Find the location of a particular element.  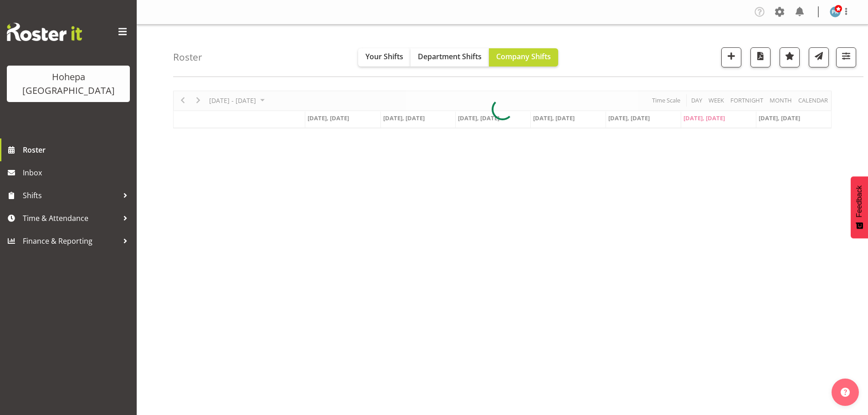

span: Time & Attendance is located at coordinates (71, 218).